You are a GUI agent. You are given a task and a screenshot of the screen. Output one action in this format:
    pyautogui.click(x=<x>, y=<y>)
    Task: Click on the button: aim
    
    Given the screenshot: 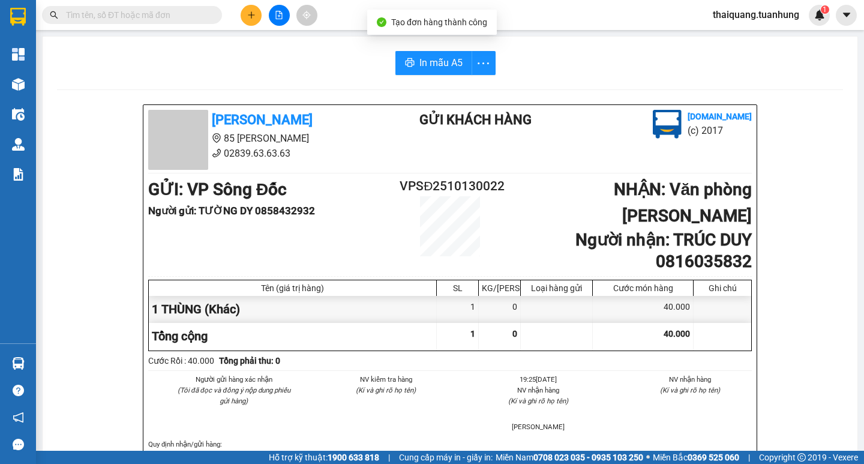 What is the action you would take?
    pyautogui.click(x=306, y=15)
    